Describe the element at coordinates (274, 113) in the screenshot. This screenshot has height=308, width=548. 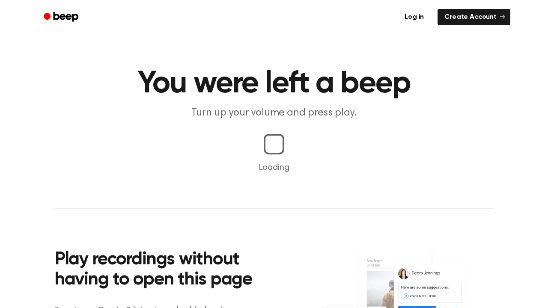
I see `p: Turn up your volume and press play.` at that location.